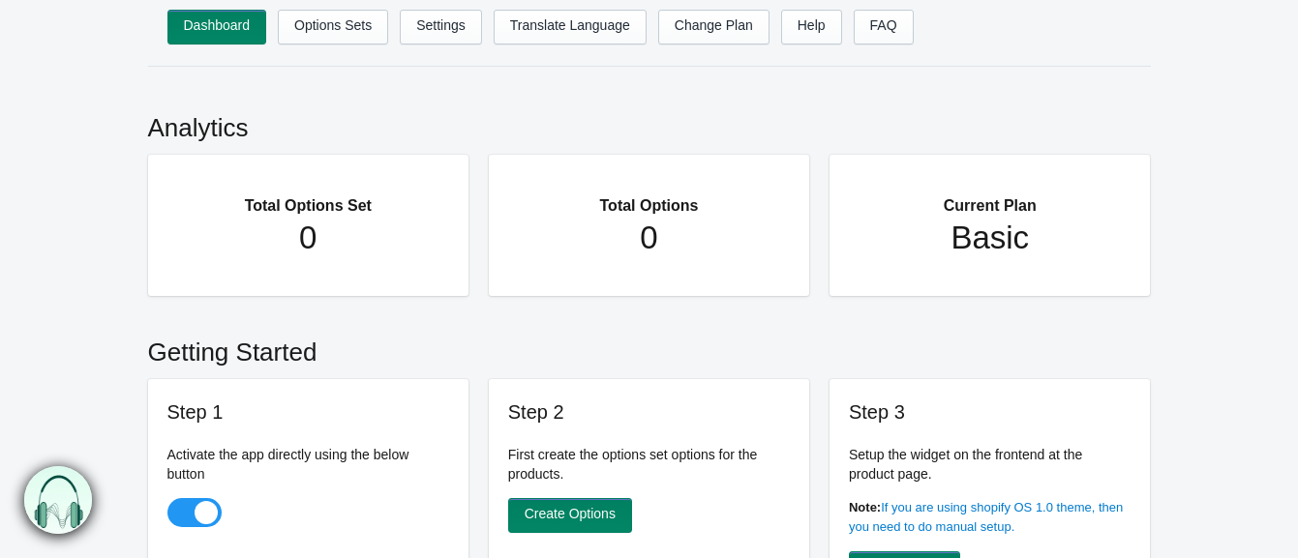 The width and height of the screenshot is (1298, 558). What do you see at coordinates (309, 412) in the screenshot?
I see `h3: Step 1` at bounding box center [309, 412].